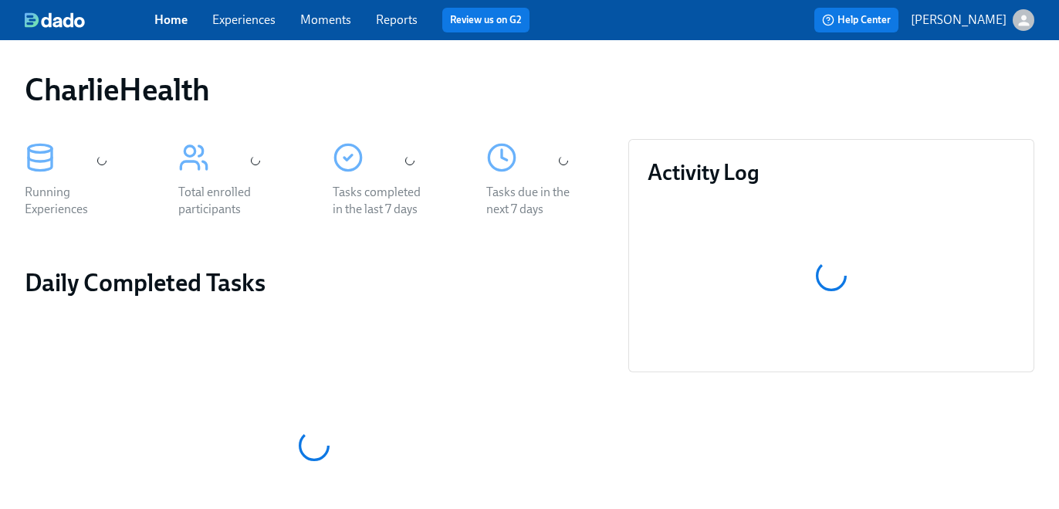  I want to click on div: Tasks due in the next 7 days, so click(536, 201).